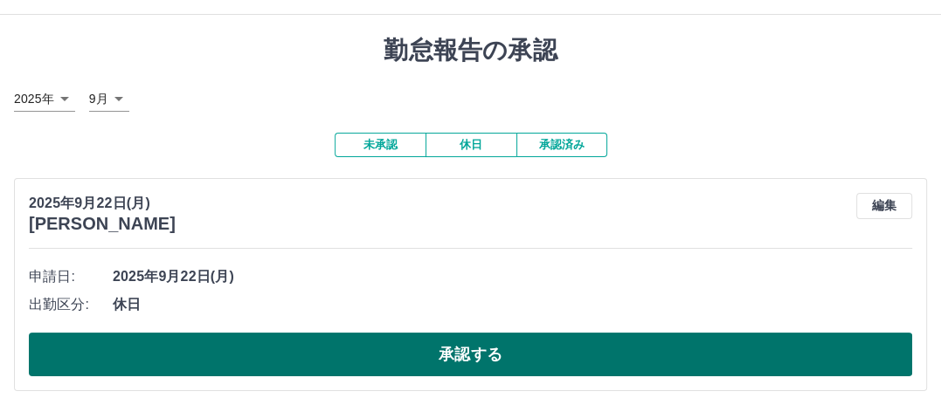 This screenshot has width=941, height=412. I want to click on div: 2025年, so click(45, 99).